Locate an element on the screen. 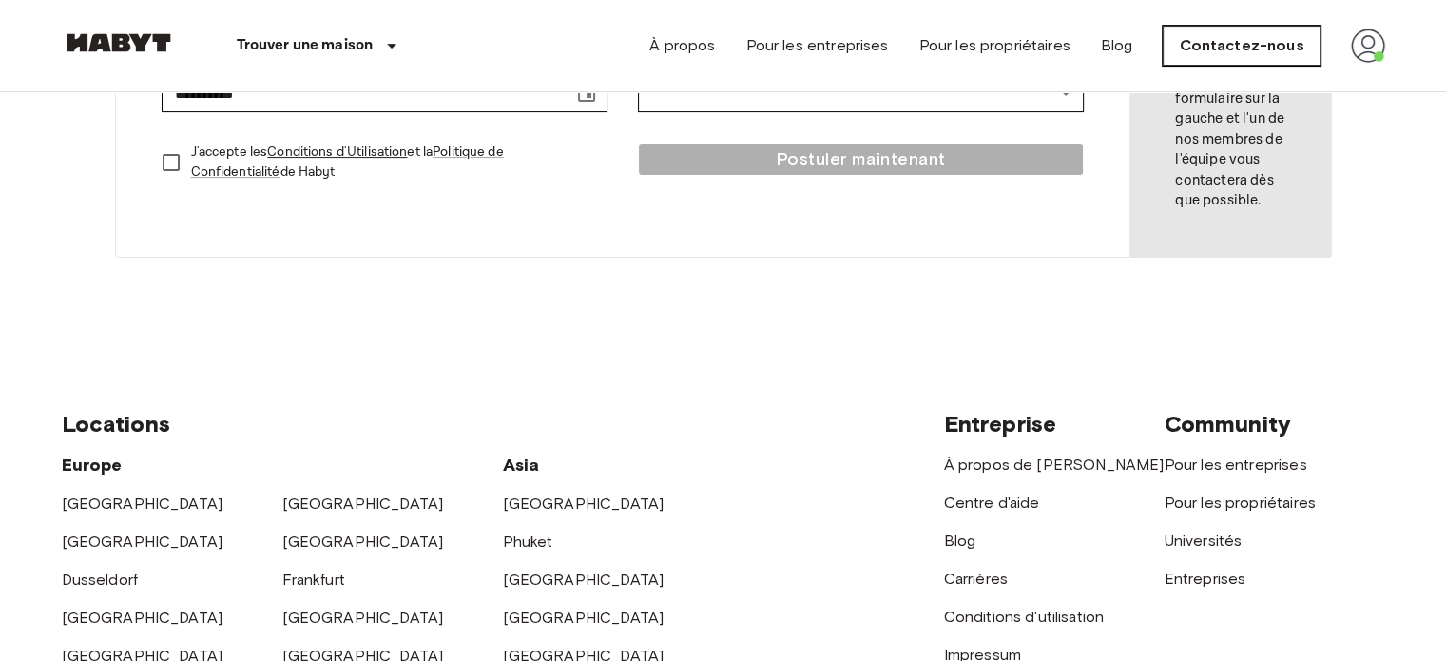  img: avatar is located at coordinates (1368, 46).